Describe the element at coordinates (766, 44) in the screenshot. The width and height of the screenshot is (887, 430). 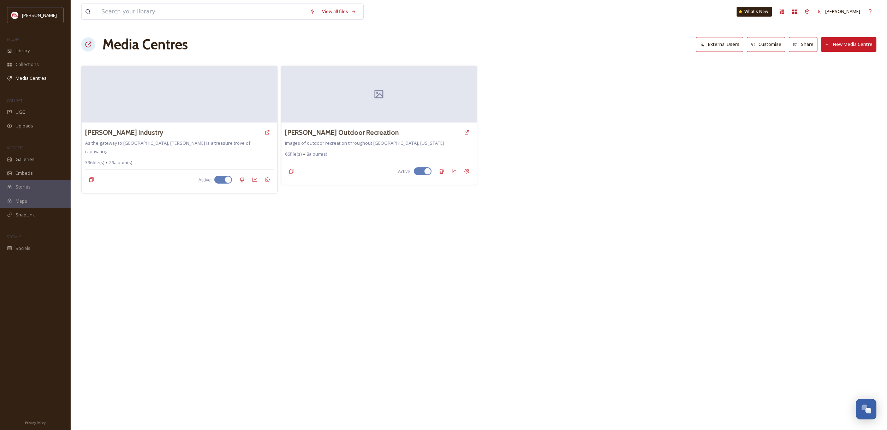
I see `button: Customise` at that location.